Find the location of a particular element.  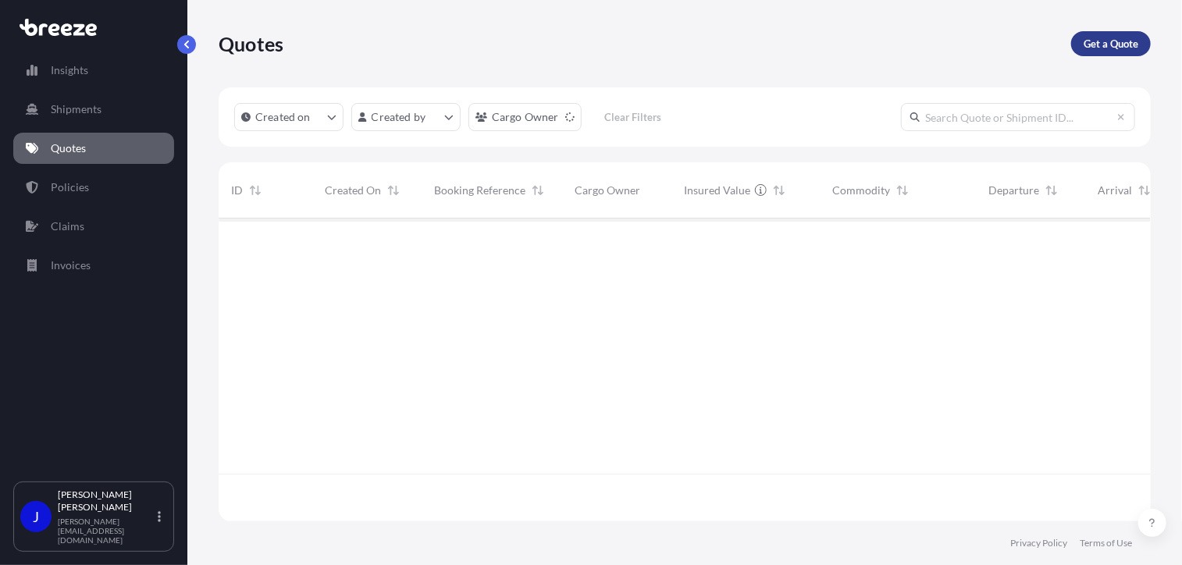

p: Shipments is located at coordinates (76, 109).